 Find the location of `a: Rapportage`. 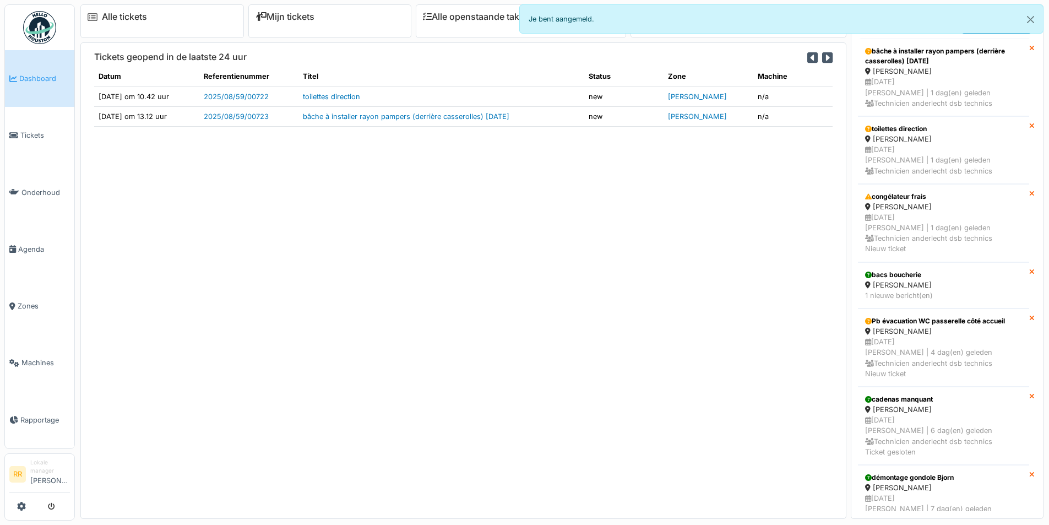

a: Rapportage is located at coordinates (40, 420).